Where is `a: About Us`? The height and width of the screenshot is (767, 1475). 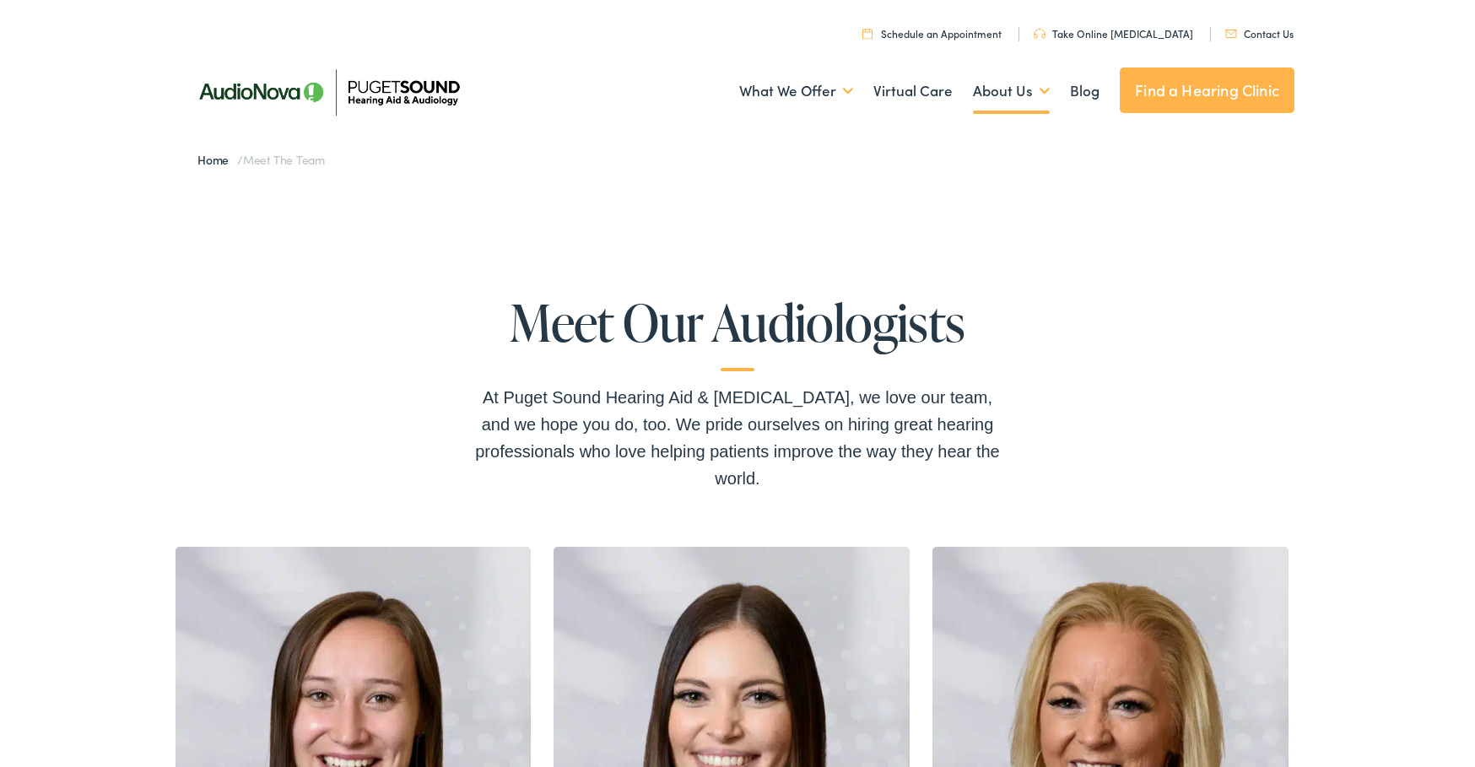
a: About Us is located at coordinates (1011, 91).